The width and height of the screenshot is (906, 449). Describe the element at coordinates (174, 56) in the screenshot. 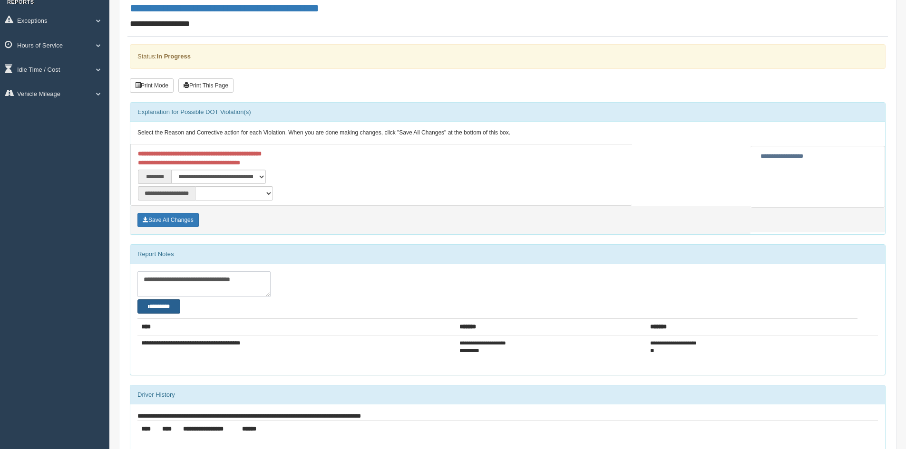

I see `strong: In Progress` at that location.